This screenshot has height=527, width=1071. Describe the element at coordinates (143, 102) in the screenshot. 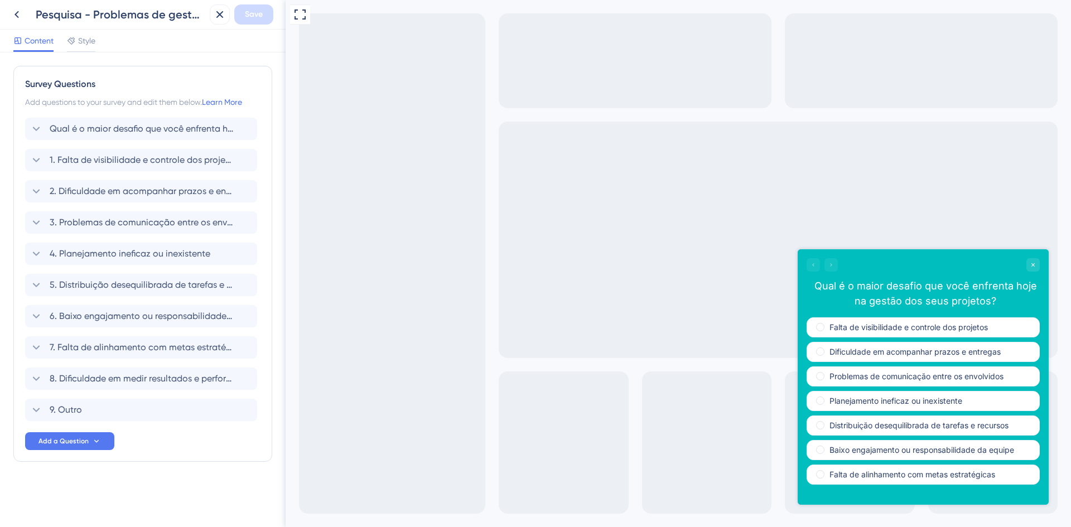

I see `div: Add questions to your survey and edit them below.` at that location.